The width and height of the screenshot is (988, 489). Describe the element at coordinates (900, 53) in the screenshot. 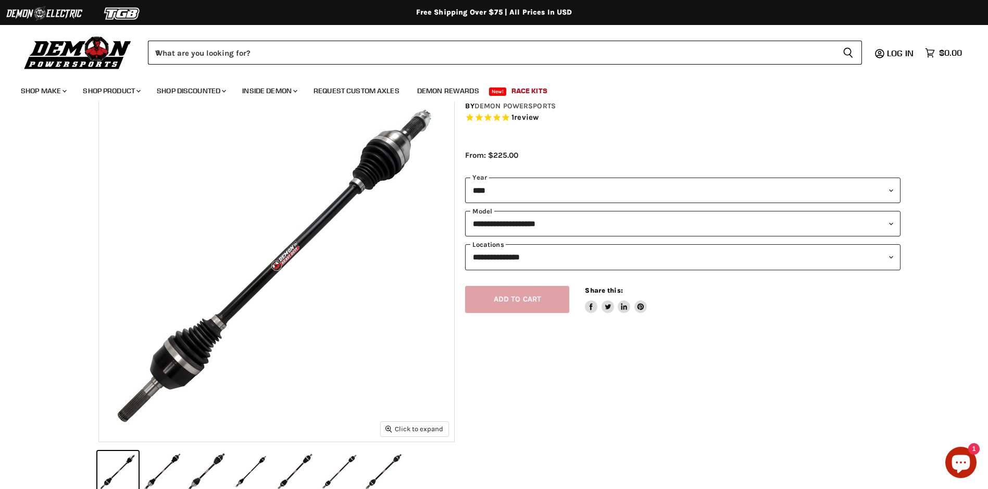

I see `span: Log in` at that location.